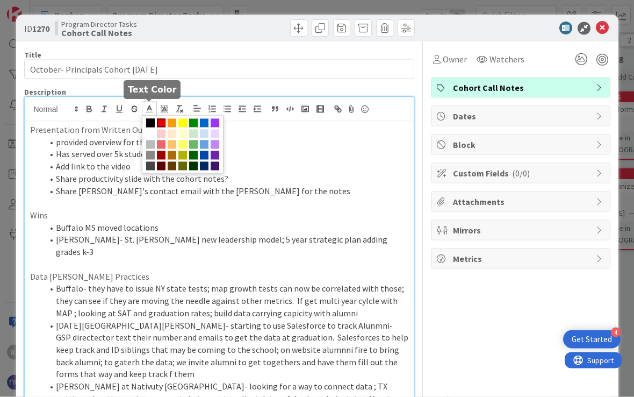  I want to click on div: Get Started, so click(592, 339).